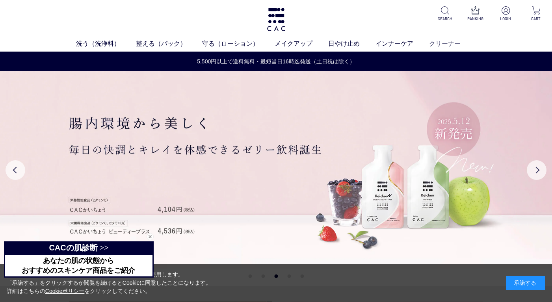 The image size is (552, 302). Describe the element at coordinates (453, 44) in the screenshot. I see `a: クリーナー` at that location.